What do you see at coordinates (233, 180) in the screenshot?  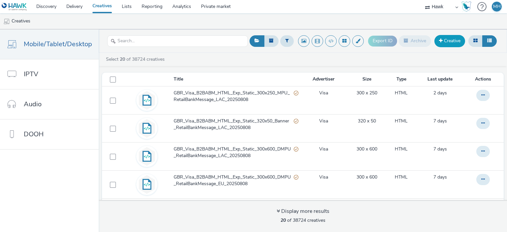 I see `span: GBR_Visa_B2BABM_HTML_Exp_Static_300x600_DMPU_RetailBankMessage_EU_20250808` at bounding box center [233, 180].